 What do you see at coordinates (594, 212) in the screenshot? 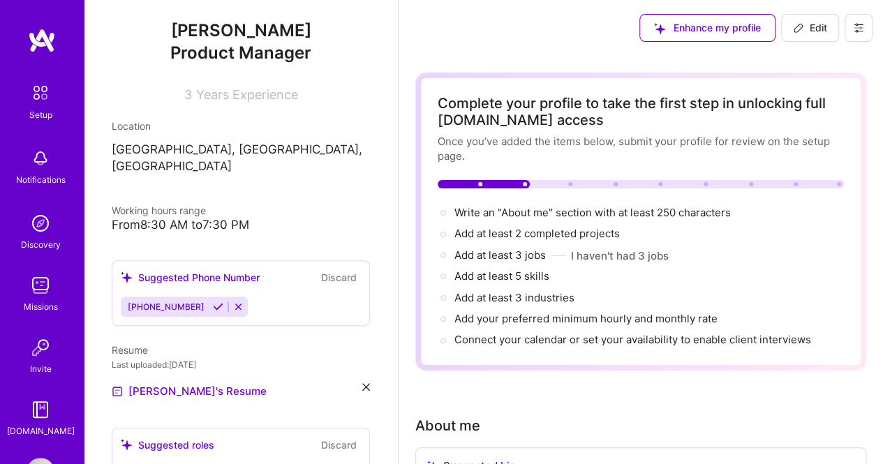
I see `span: Write an "About me" section with at least 250 characters` at bounding box center [594, 212].